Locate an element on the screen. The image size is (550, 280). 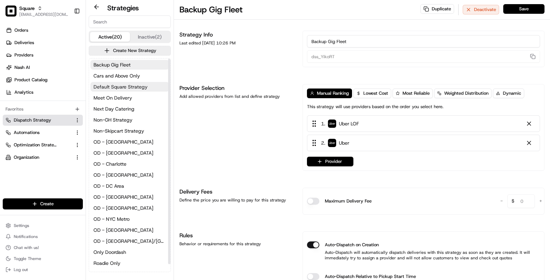
a: OD - NYC Metro is located at coordinates (130, 219).